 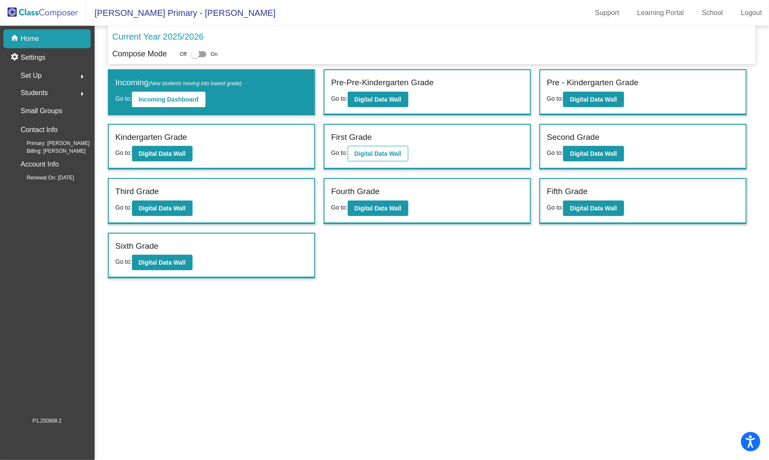 I want to click on p: Account Info, so click(x=40, y=164).